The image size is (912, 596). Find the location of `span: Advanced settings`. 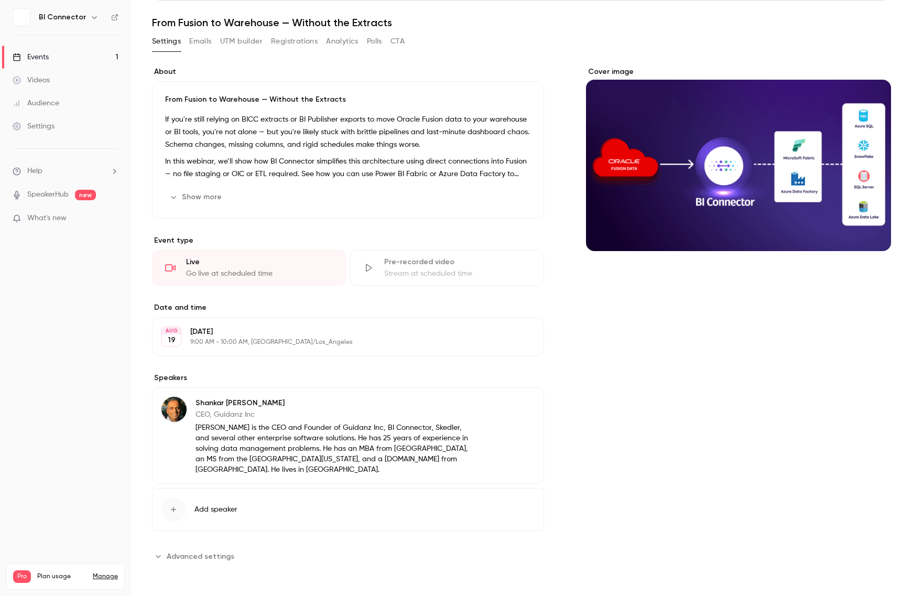

span: Advanced settings is located at coordinates (200, 556).